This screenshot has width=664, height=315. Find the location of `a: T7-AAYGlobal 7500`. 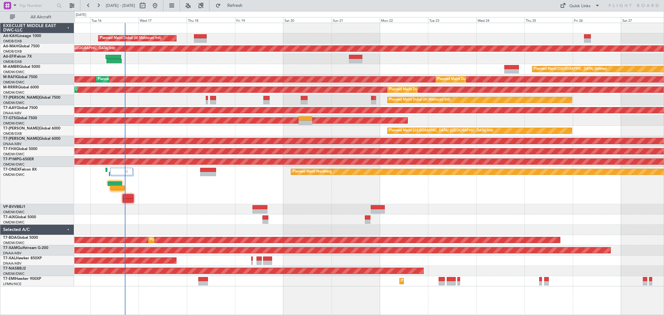

a: T7-AAYGlobal 7500 is located at coordinates (20, 108).